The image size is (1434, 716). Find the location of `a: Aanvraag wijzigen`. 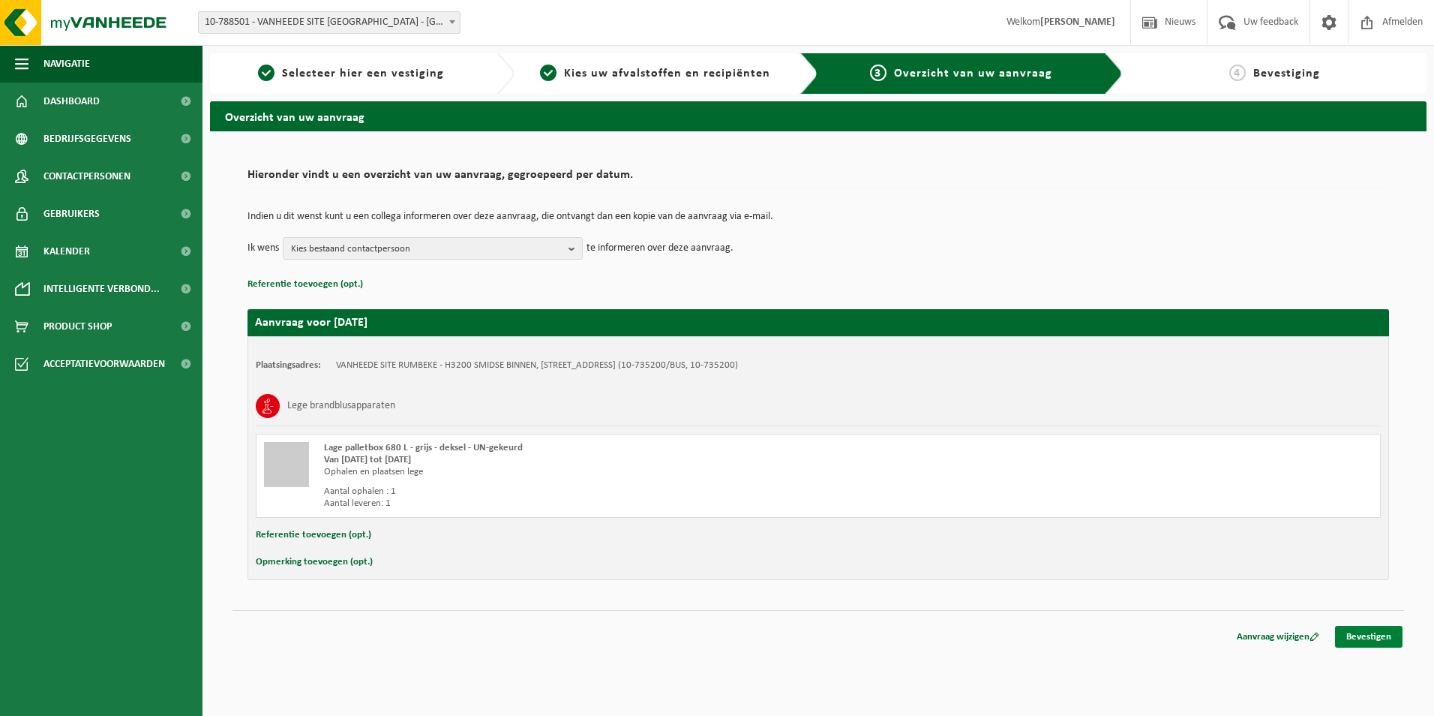

a: Aanvraag wijzigen is located at coordinates (1278, 636).